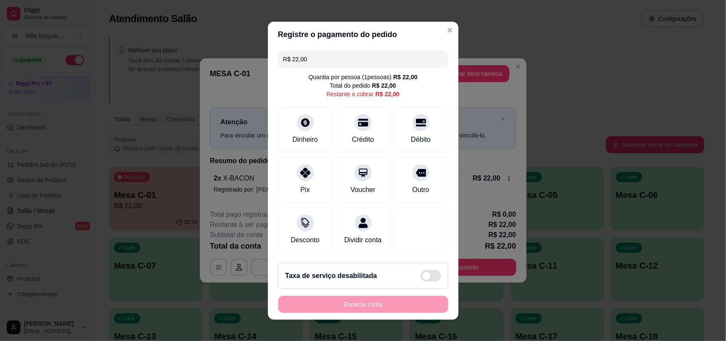 The height and width of the screenshot is (341, 726). Describe the element at coordinates (305, 140) in the screenshot. I see `div: Dinheiro` at that location.